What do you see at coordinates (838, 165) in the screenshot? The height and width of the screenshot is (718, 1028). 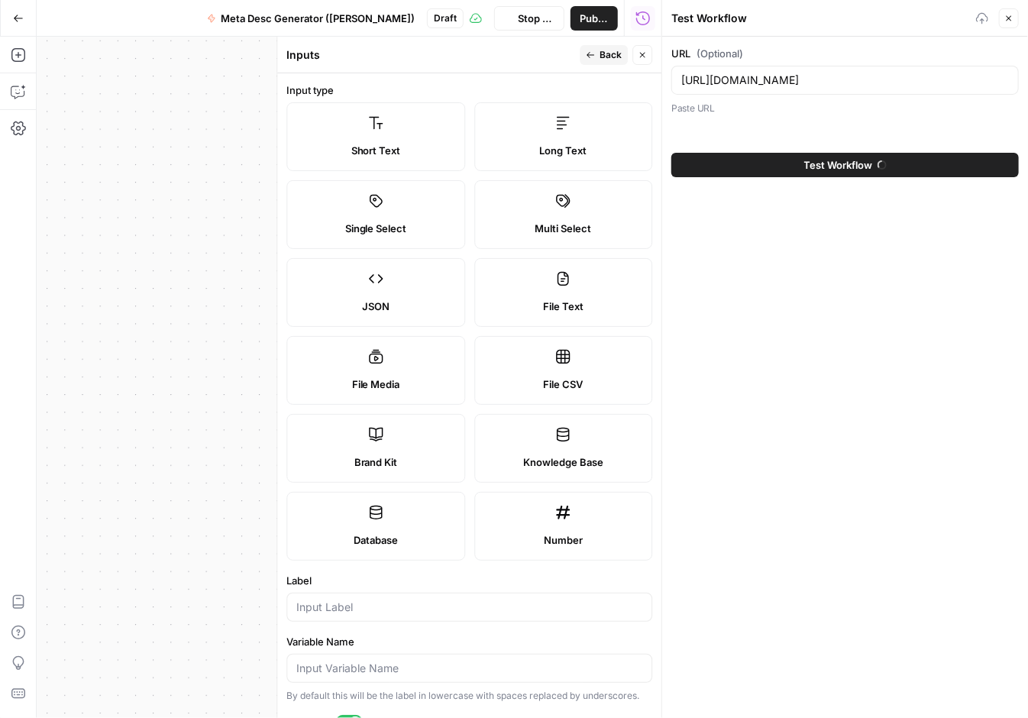 I see `span: Test Workflow` at bounding box center [838, 165].